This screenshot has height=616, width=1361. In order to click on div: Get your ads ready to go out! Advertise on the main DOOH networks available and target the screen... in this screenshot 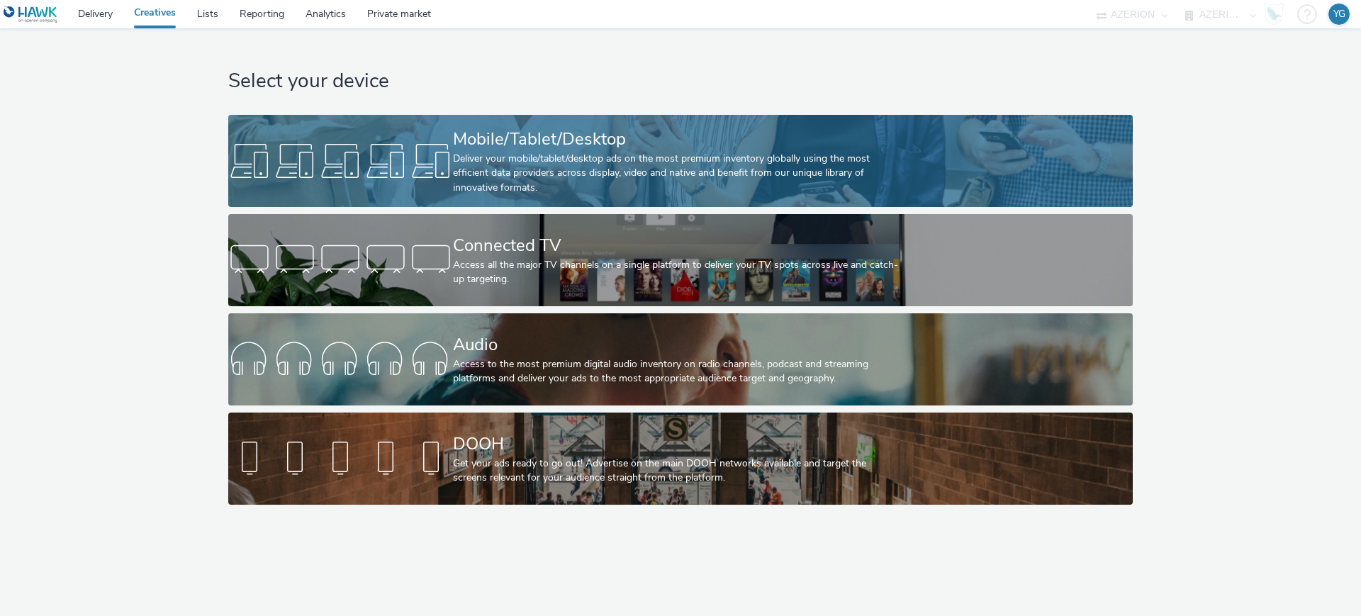, I will do `click(678, 471)`.